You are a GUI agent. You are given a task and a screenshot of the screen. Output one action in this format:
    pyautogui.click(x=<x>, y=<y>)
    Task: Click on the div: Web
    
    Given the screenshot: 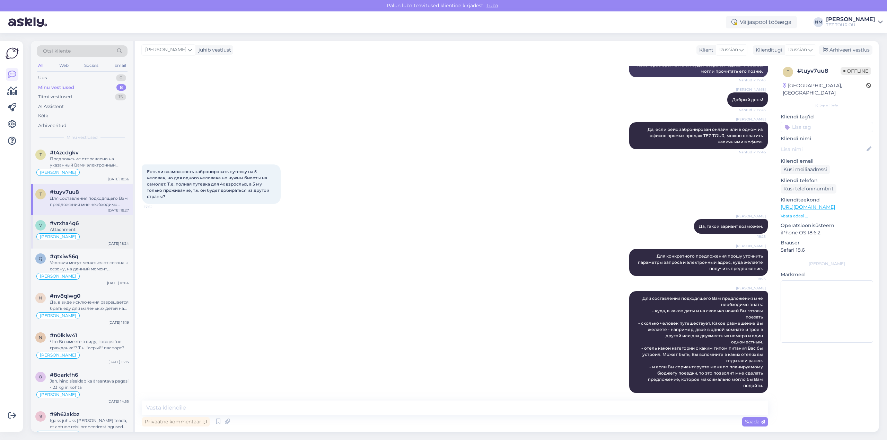 What is the action you would take?
    pyautogui.click(x=64, y=65)
    